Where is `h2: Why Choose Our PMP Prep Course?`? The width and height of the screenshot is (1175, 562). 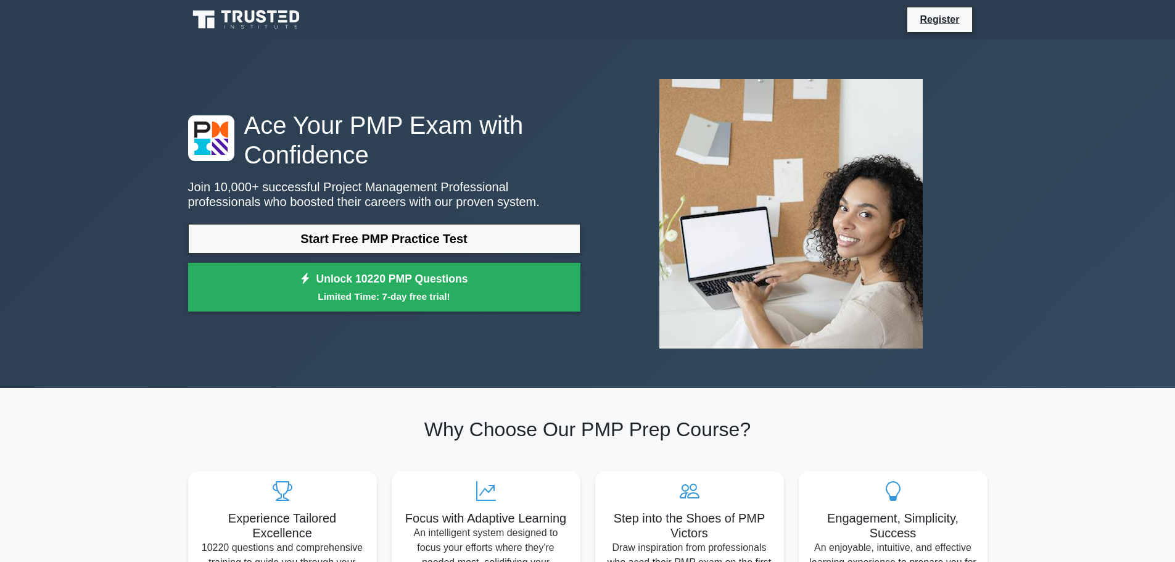
h2: Why Choose Our PMP Prep Course? is located at coordinates (588, 429).